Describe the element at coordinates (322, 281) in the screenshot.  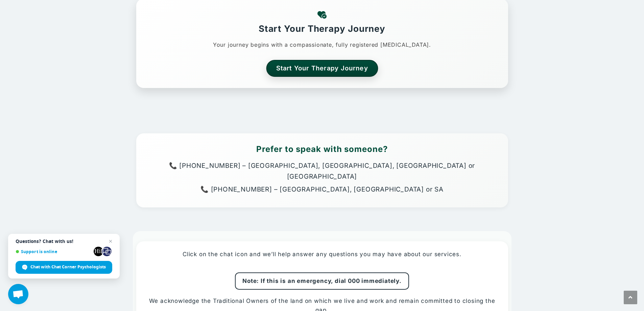
I see `div: Note: If this is an emergency, dial 000 immediately.` at that location.